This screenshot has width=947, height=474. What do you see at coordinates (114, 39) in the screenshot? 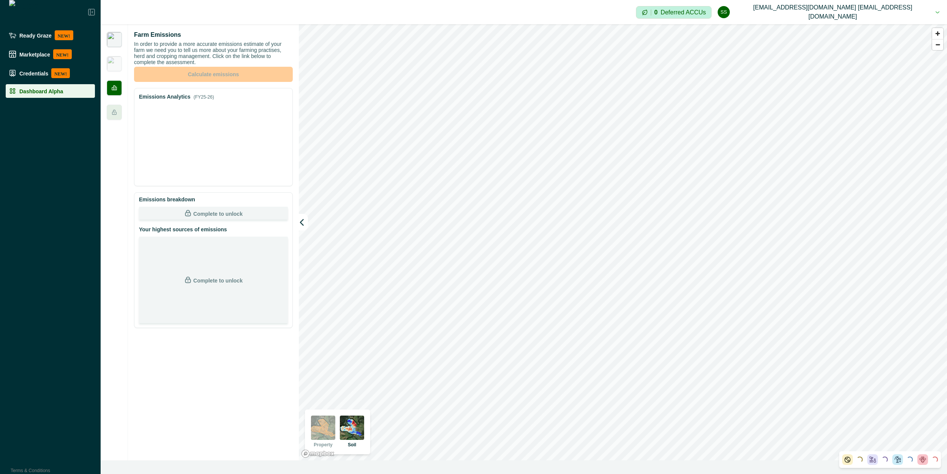
I see `img: insight_carbon.png` at bounding box center [114, 39].